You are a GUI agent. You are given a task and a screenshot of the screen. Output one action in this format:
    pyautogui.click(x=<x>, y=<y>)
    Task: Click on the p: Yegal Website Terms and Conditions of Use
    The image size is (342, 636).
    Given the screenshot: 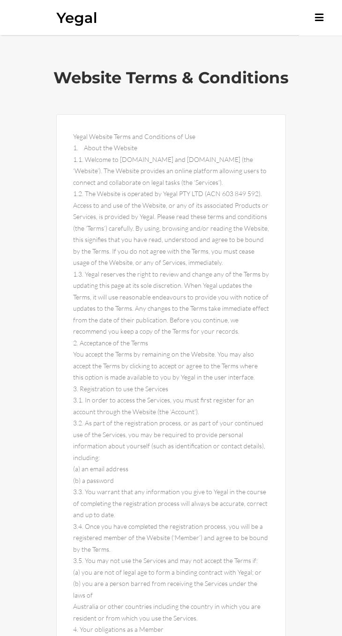 What is the action you would take?
    pyautogui.click(x=171, y=137)
    